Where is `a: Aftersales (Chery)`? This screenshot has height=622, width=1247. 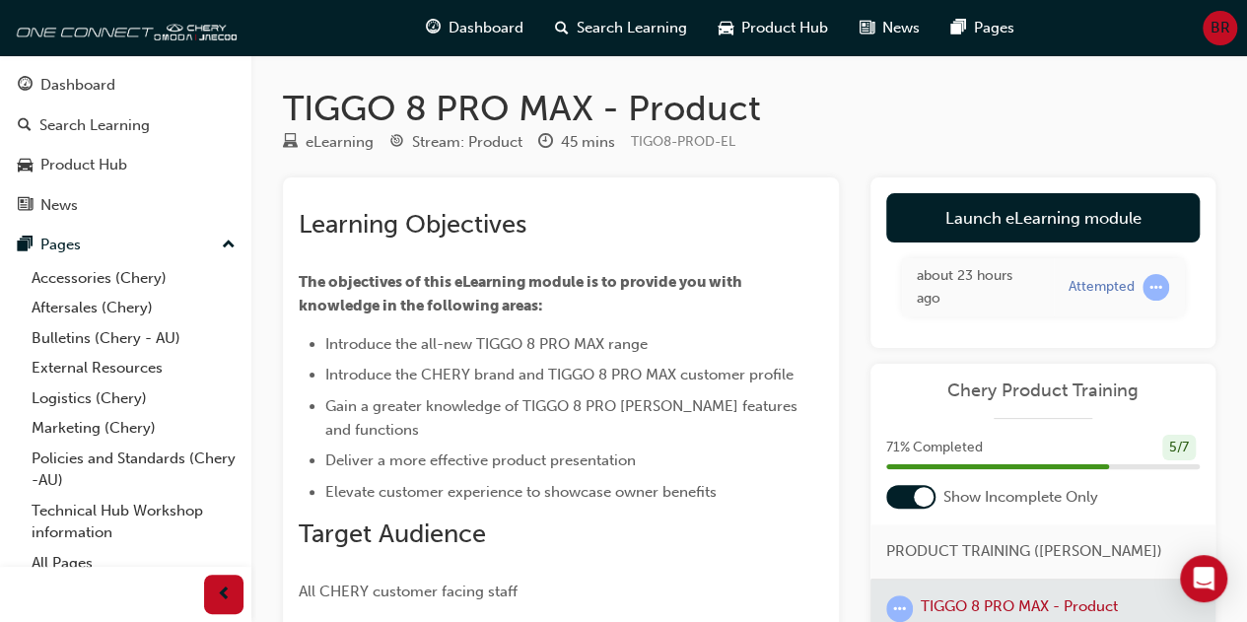 a: Aftersales (Chery) is located at coordinates (133, 308).